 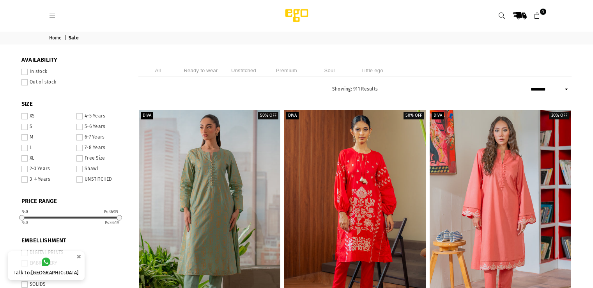 I want to click on ins: 0, so click(x=25, y=223).